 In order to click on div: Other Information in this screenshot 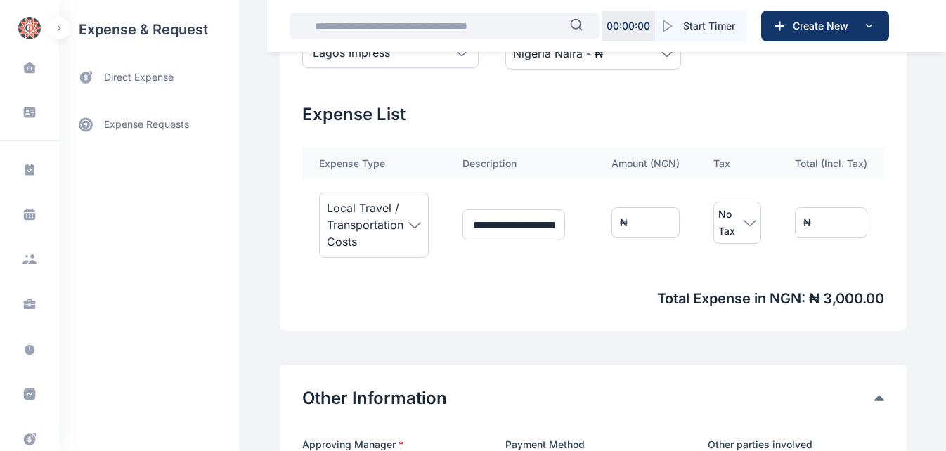, I will do `click(593, 398)`.